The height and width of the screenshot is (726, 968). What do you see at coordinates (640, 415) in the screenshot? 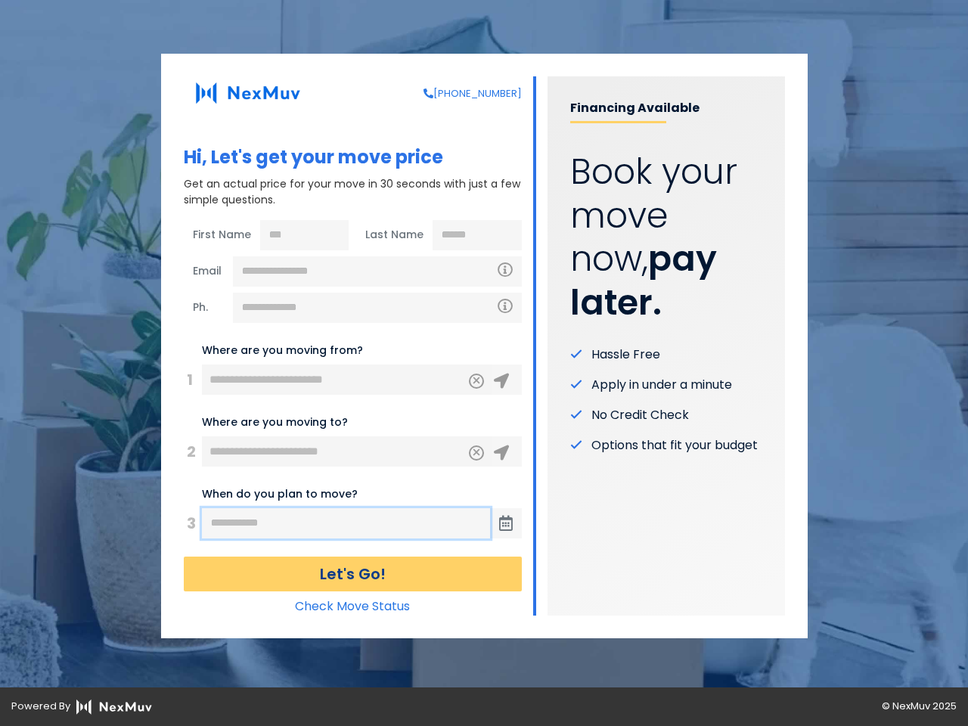
I see `span: No Credit Check` at bounding box center [640, 415].